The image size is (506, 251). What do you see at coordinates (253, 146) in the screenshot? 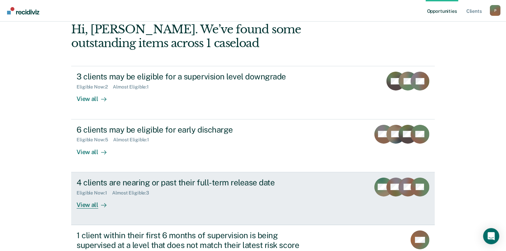
I see `a: 6 clients may be eligible for early dischargeEligible Now:5Almost Eligible:1View all` at bounding box center [253, 146].